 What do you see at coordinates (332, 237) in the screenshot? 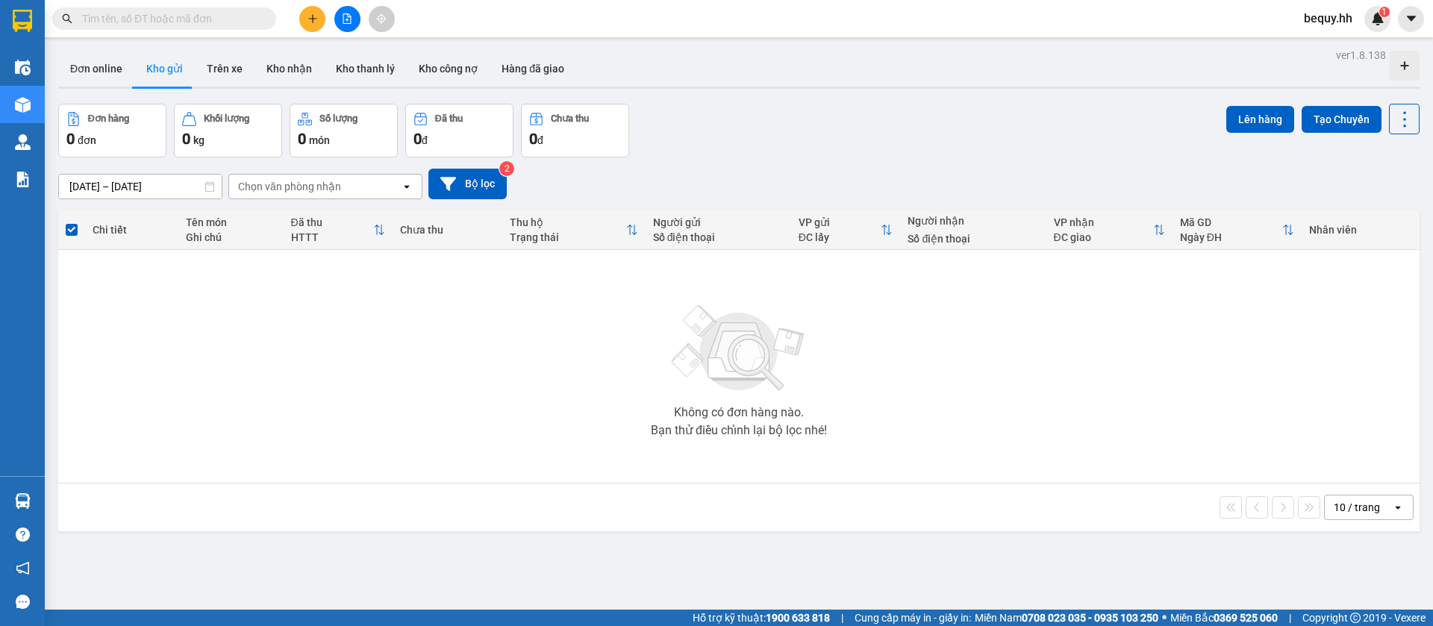
I see `div: HTTT` at bounding box center [332, 237].